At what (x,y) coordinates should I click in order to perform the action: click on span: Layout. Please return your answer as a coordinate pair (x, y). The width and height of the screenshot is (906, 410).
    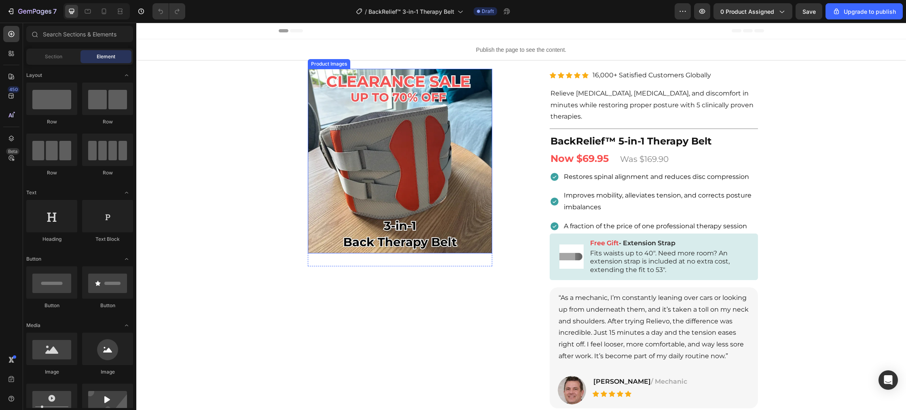
    Looking at the image, I should click on (34, 75).